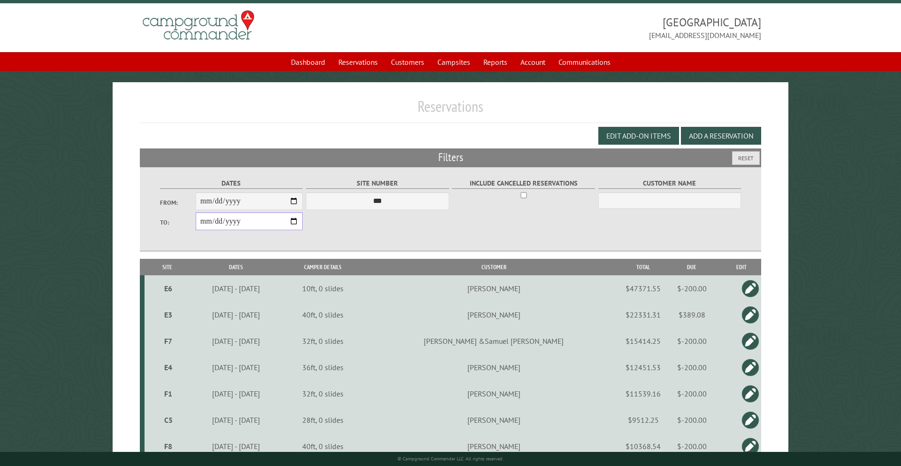  What do you see at coordinates (323, 288) in the screenshot?
I see `td: 10ft, 0 slides` at bounding box center [323, 288].